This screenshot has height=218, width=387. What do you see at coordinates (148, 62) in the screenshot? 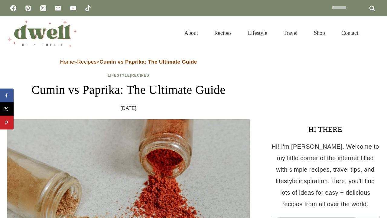
I see `strong: Cumin vs Paprika: The Ultimate Guide` at bounding box center [148, 62].